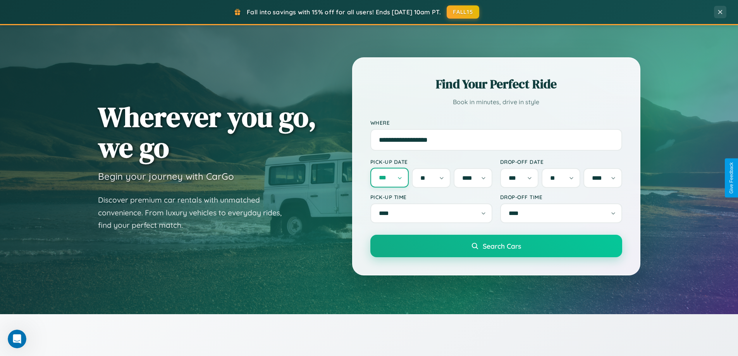 The image size is (738, 356). What do you see at coordinates (431, 162) in the screenshot?
I see `label: Pick-up Date` at bounding box center [431, 162].